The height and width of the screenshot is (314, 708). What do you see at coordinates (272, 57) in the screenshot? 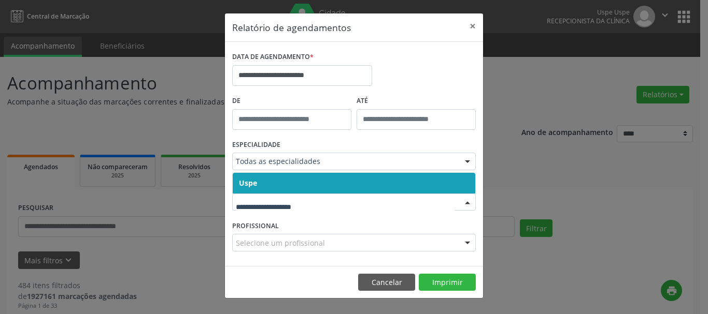
I see `label: DATA DE AGENDAMENTO` at bounding box center [272, 57].